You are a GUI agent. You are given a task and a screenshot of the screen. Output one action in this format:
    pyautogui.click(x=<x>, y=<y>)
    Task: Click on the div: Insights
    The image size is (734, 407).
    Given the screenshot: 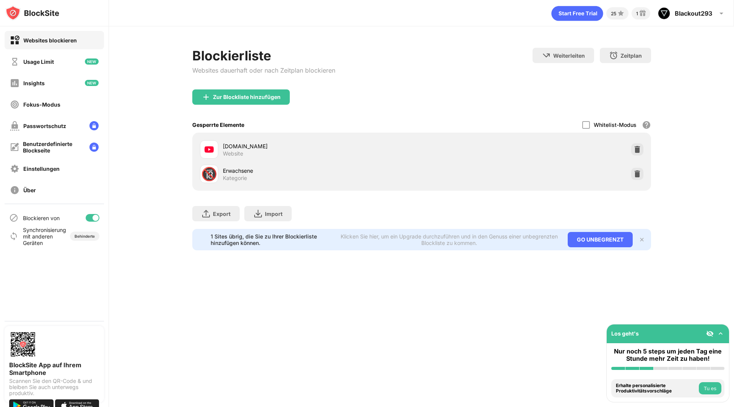 What is the action you would take?
    pyautogui.click(x=34, y=83)
    